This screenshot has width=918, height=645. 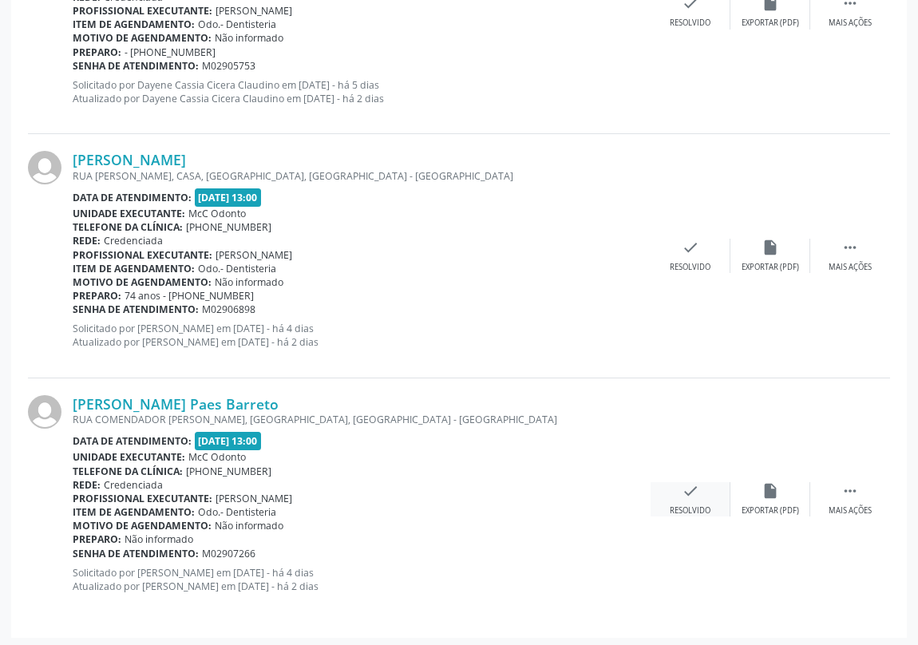 I want to click on span: M02906898, so click(x=228, y=309).